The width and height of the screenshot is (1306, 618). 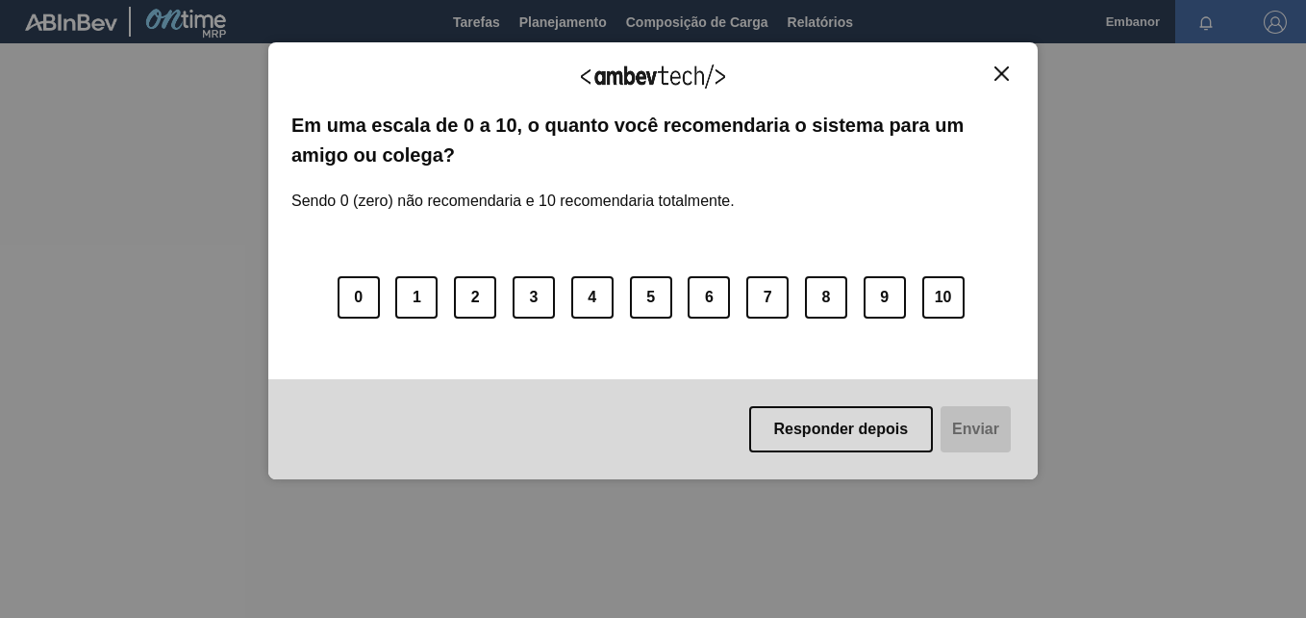 What do you see at coordinates (944, 297) in the screenshot?
I see `button: 10` at bounding box center [944, 297].